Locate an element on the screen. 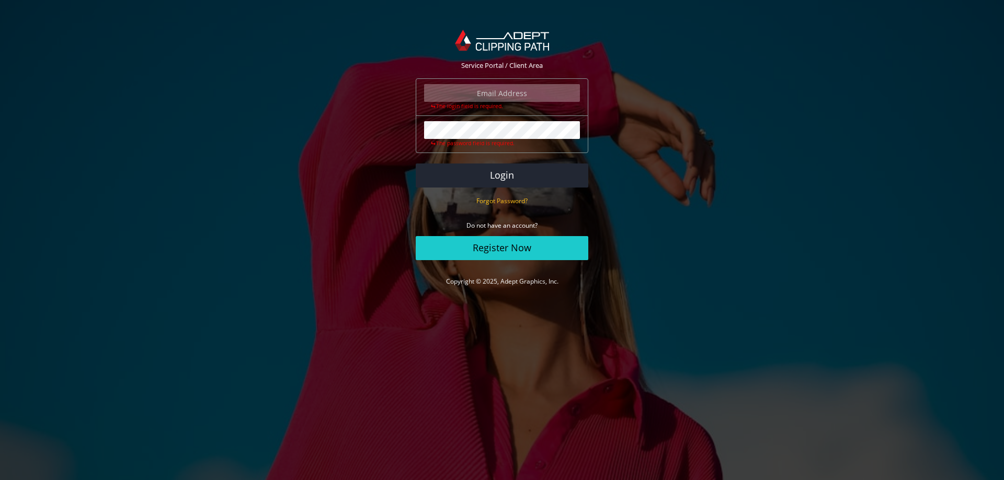  a: Register Now is located at coordinates (502, 248).